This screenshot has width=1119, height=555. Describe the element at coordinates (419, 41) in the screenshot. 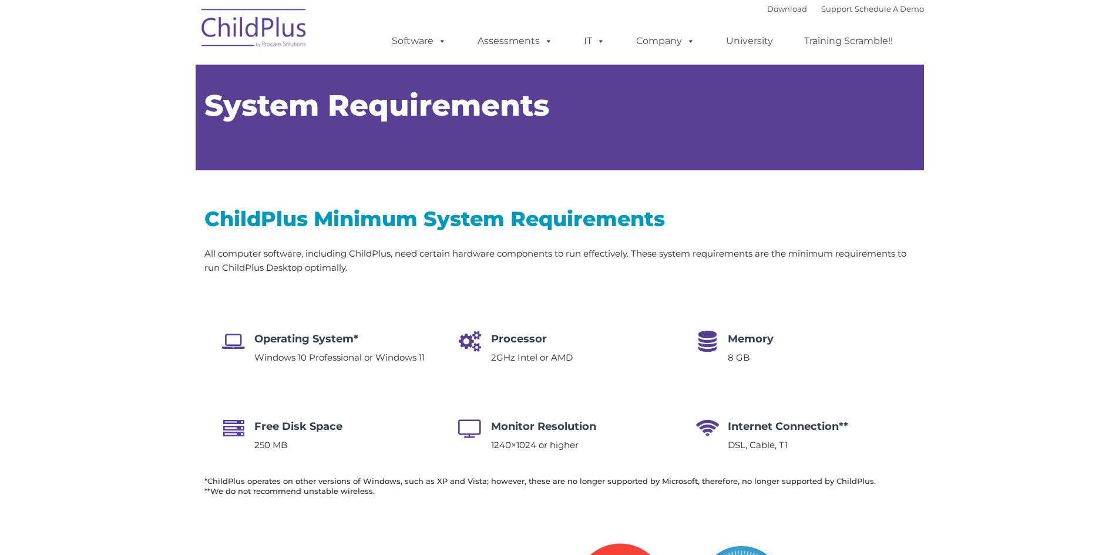

I see `a: Software` at that location.